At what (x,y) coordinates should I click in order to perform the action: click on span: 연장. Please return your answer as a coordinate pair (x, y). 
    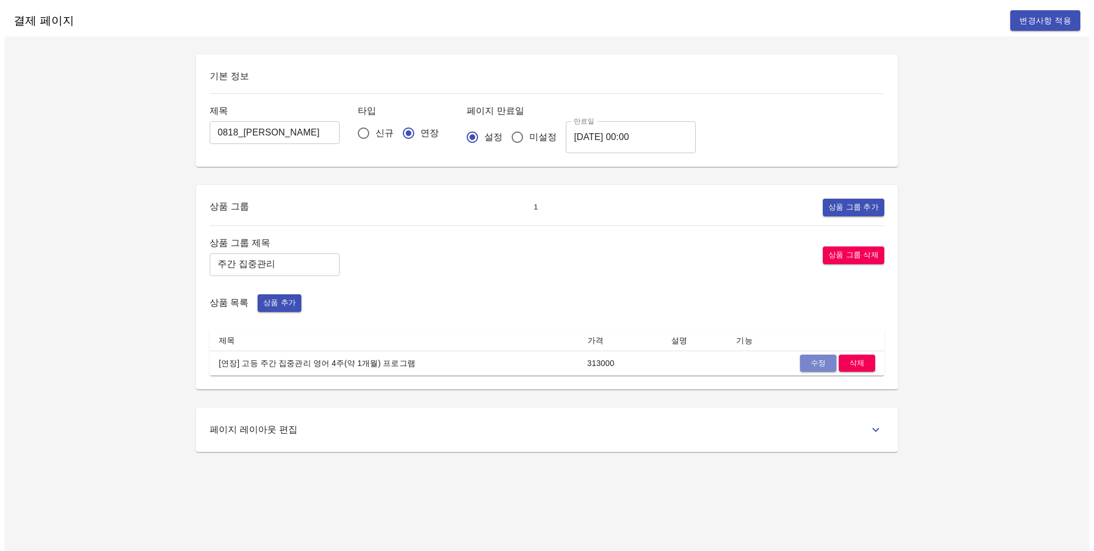
    Looking at the image, I should click on (430, 133).